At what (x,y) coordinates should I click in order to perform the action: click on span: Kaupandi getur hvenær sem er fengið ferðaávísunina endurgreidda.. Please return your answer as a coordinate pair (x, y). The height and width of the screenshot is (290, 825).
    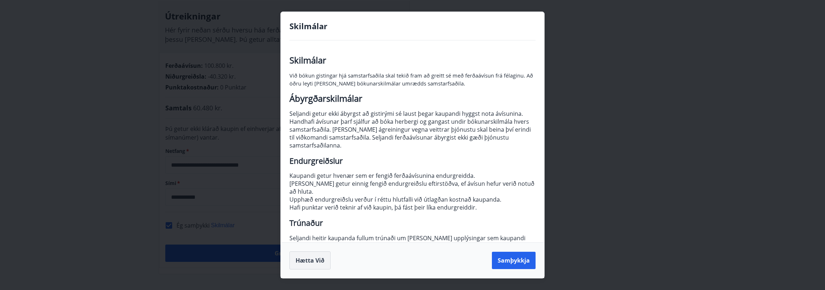
    Looking at the image, I should click on (382, 176).